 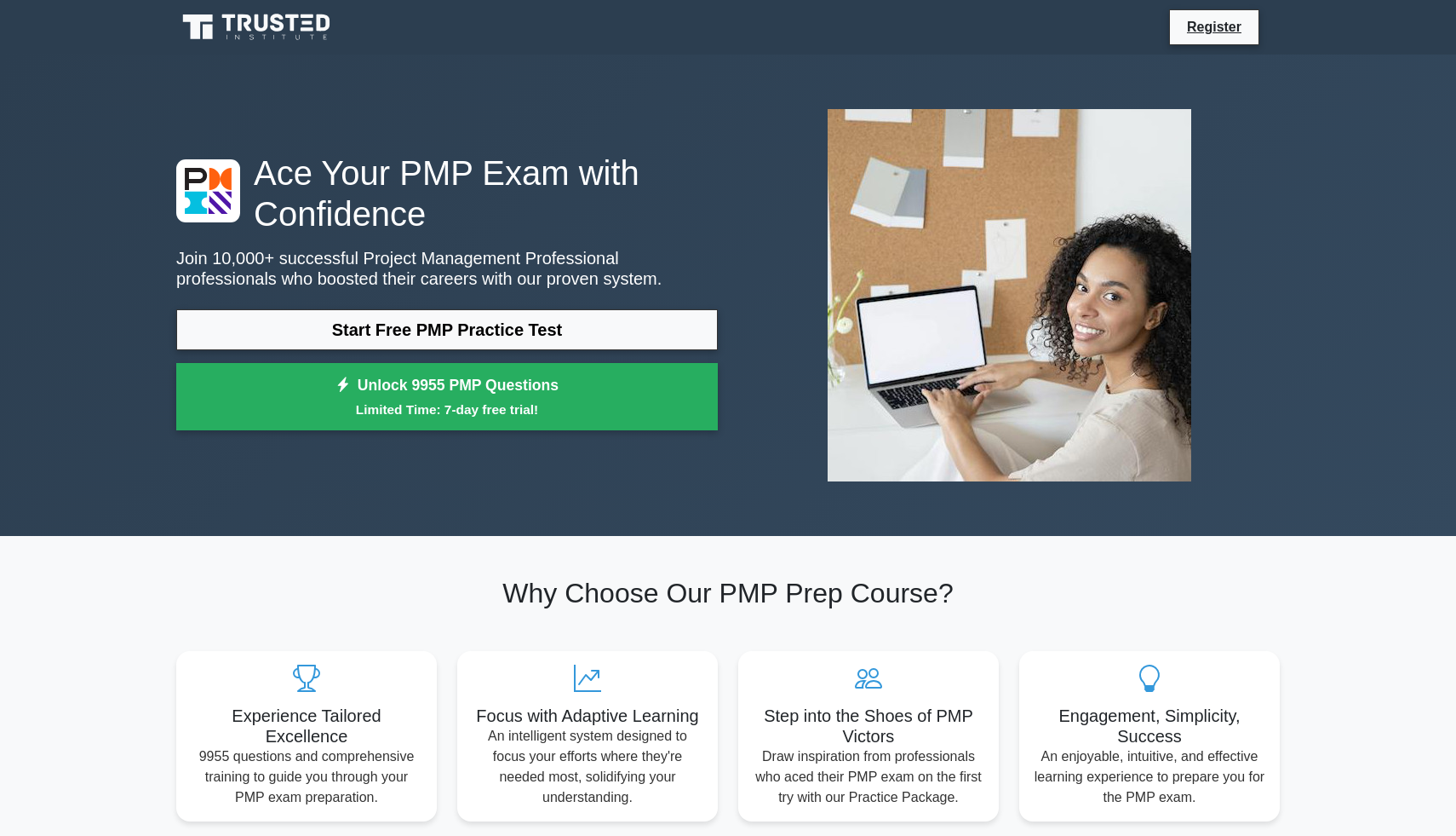 I want to click on p: An intelligent system designed to focus your efforts where they're needed most, solidifying your ..., so click(x=588, y=767).